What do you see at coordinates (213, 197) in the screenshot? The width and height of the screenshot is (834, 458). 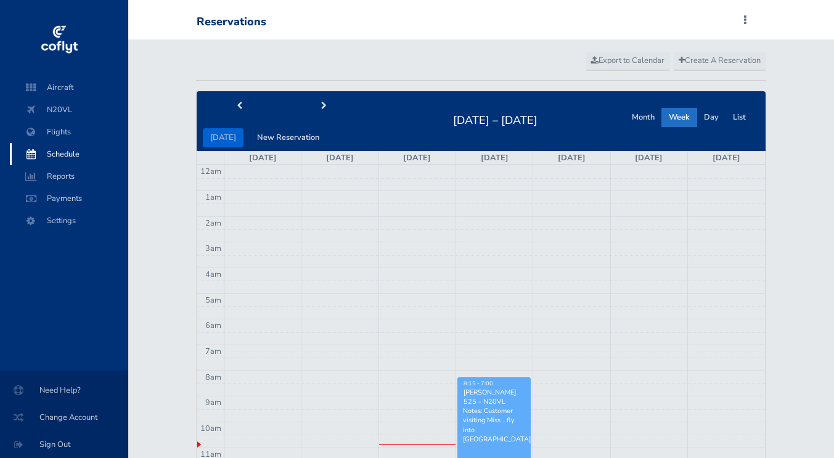 I see `span: 1am` at bounding box center [213, 197].